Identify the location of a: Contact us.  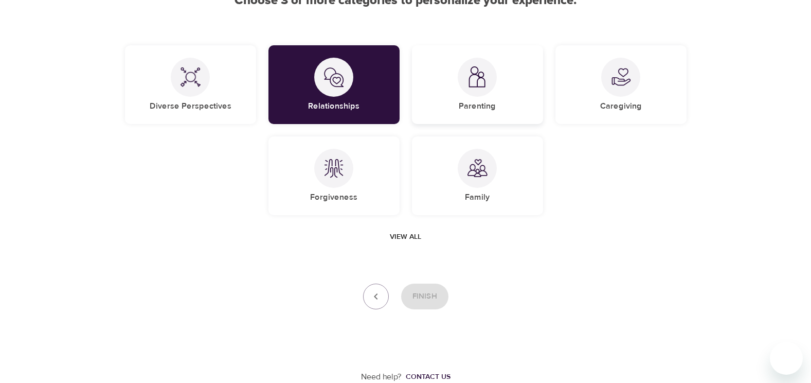
(426, 377).